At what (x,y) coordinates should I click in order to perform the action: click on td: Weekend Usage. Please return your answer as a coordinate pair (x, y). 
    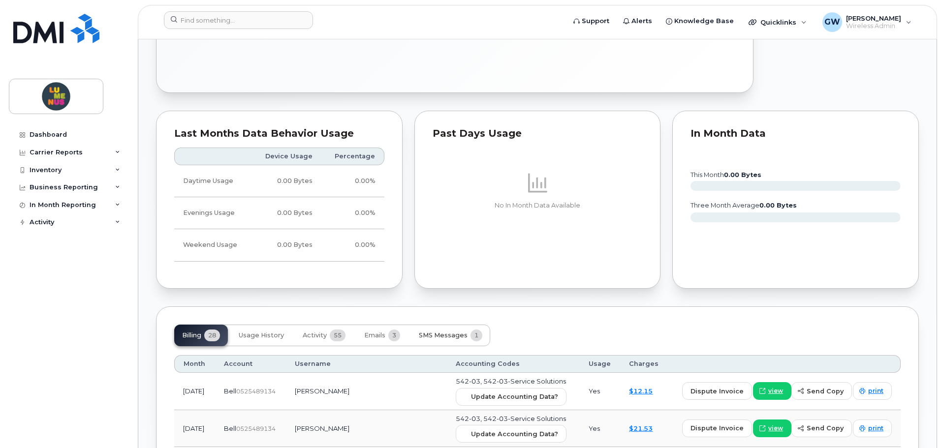
    Looking at the image, I should click on (213, 245).